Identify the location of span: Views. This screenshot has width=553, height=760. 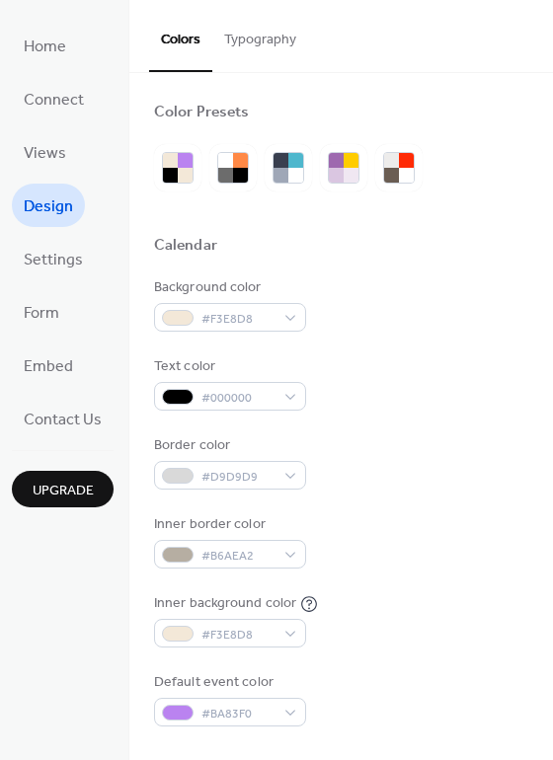
(44, 154).